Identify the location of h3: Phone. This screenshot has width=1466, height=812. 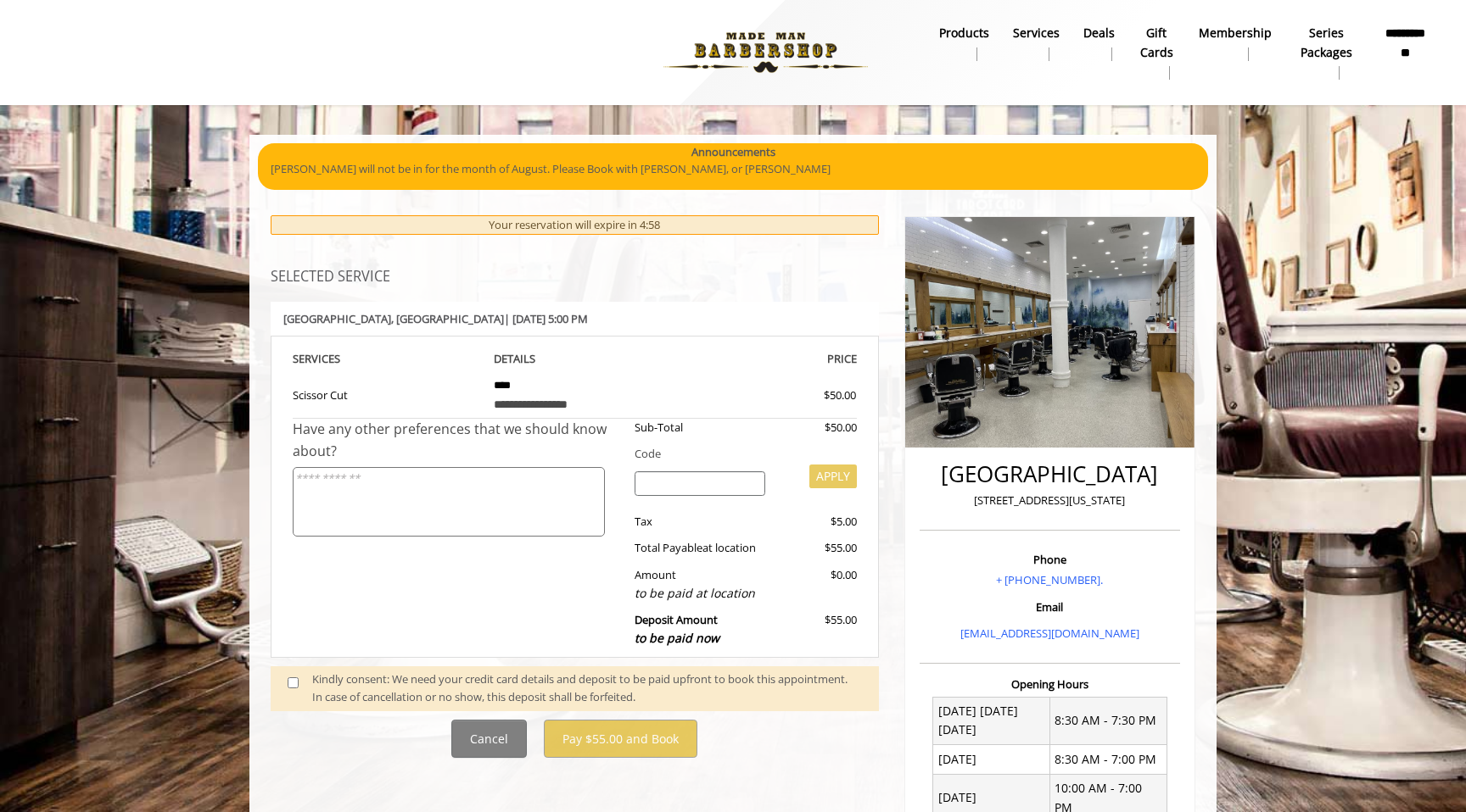
(1049, 559).